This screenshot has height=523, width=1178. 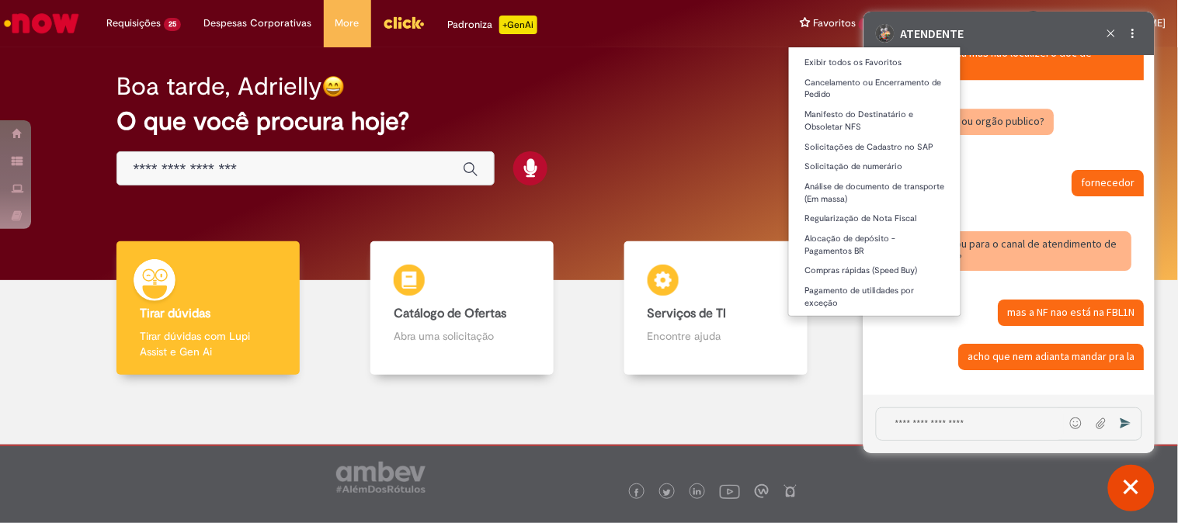 I want to click on a: Cancelamento ou Encerramento de Pedido, so click(x=874, y=89).